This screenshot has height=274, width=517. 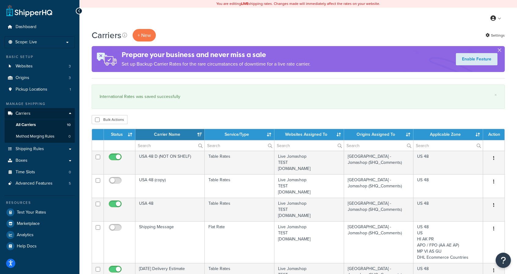 What do you see at coordinates (40, 57) in the screenshot?
I see `div: Basic Setup` at bounding box center [40, 57].